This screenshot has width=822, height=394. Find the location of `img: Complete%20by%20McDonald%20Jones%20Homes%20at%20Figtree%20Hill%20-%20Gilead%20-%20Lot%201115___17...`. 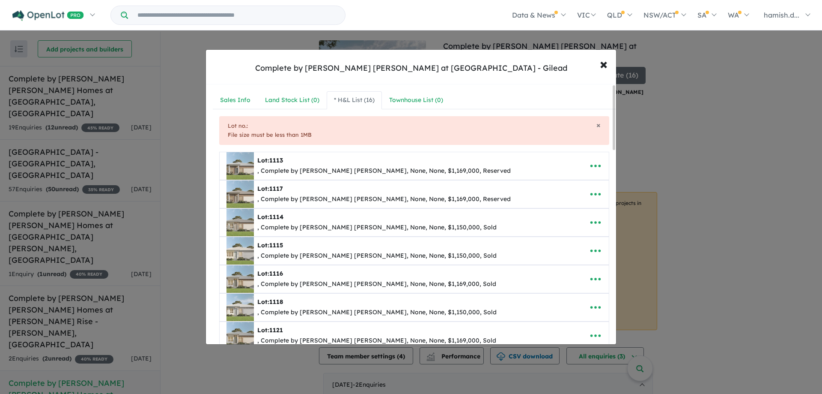

img: Complete%20by%20McDonald%20Jones%20Homes%20at%20Figtree%20Hill%20-%20Gilead%20-%20Lot%201115___17... is located at coordinates (240, 251).